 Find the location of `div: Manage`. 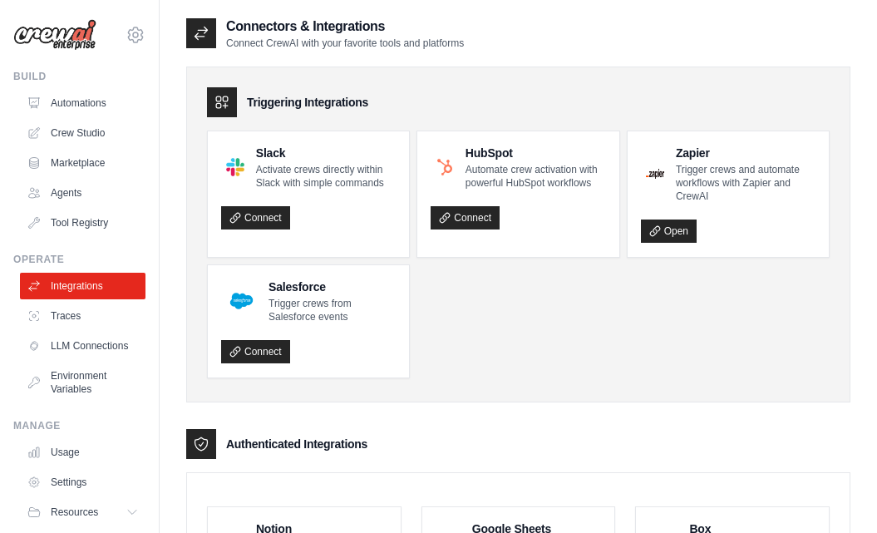

div: Manage is located at coordinates (79, 426).